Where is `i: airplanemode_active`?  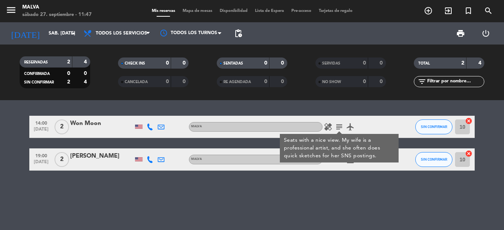
i: airplanemode_active is located at coordinates (350, 127).